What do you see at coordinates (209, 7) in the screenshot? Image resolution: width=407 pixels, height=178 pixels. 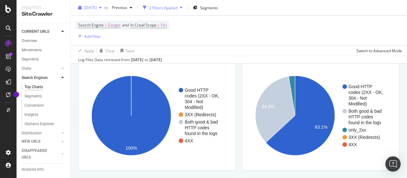 I see `span: Segments` at bounding box center [209, 7].